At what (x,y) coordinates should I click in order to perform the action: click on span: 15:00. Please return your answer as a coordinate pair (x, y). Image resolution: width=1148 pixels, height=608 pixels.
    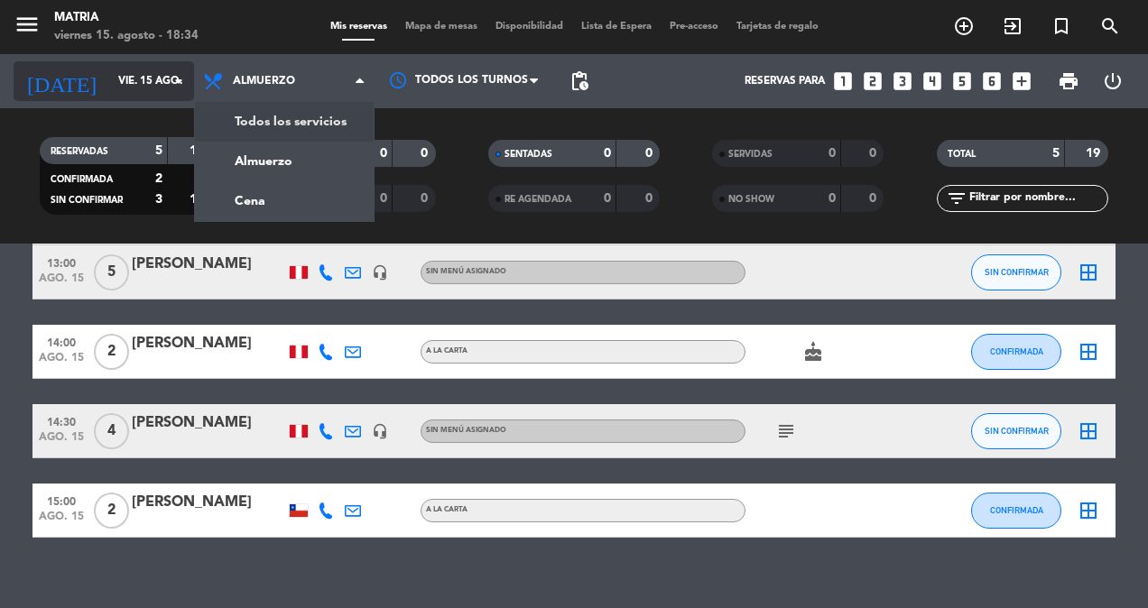
    Looking at the image, I should click on (61, 500).